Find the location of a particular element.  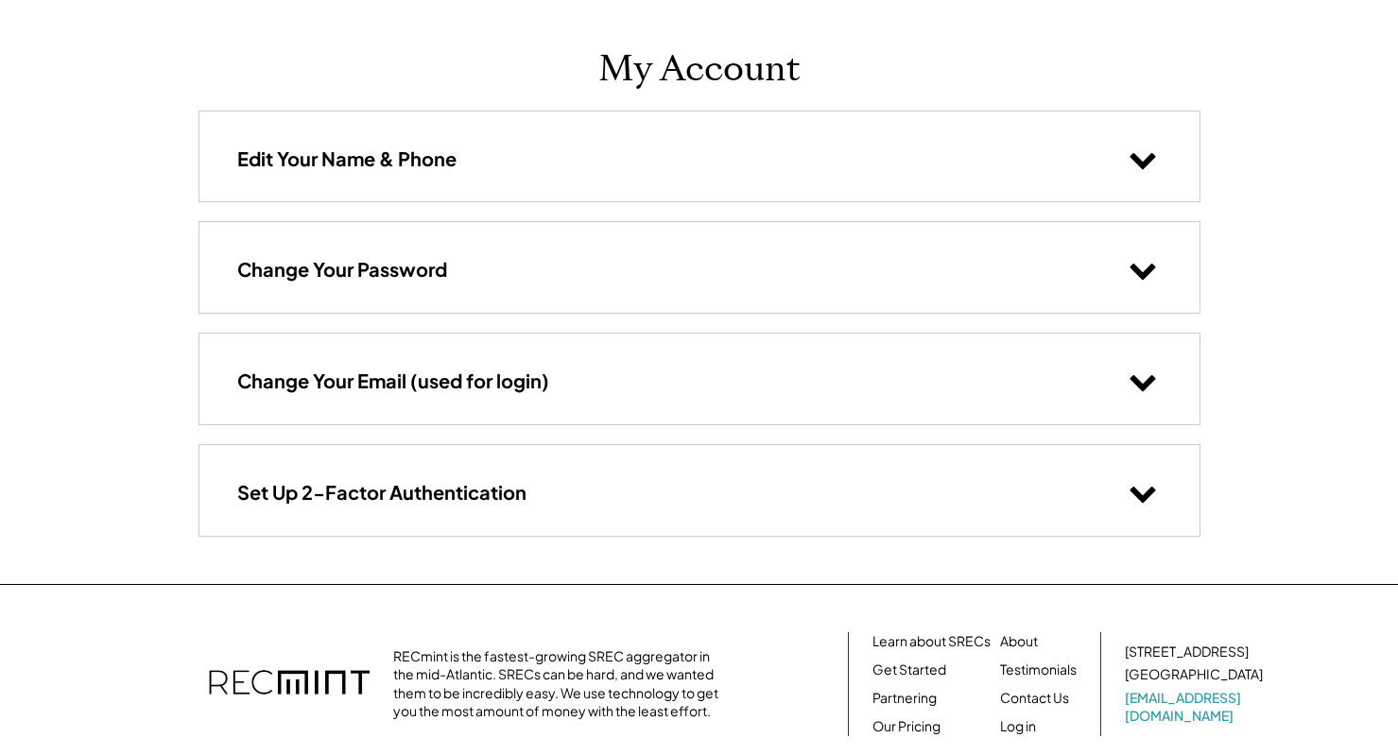

h1: My Account is located at coordinates (700, 69).